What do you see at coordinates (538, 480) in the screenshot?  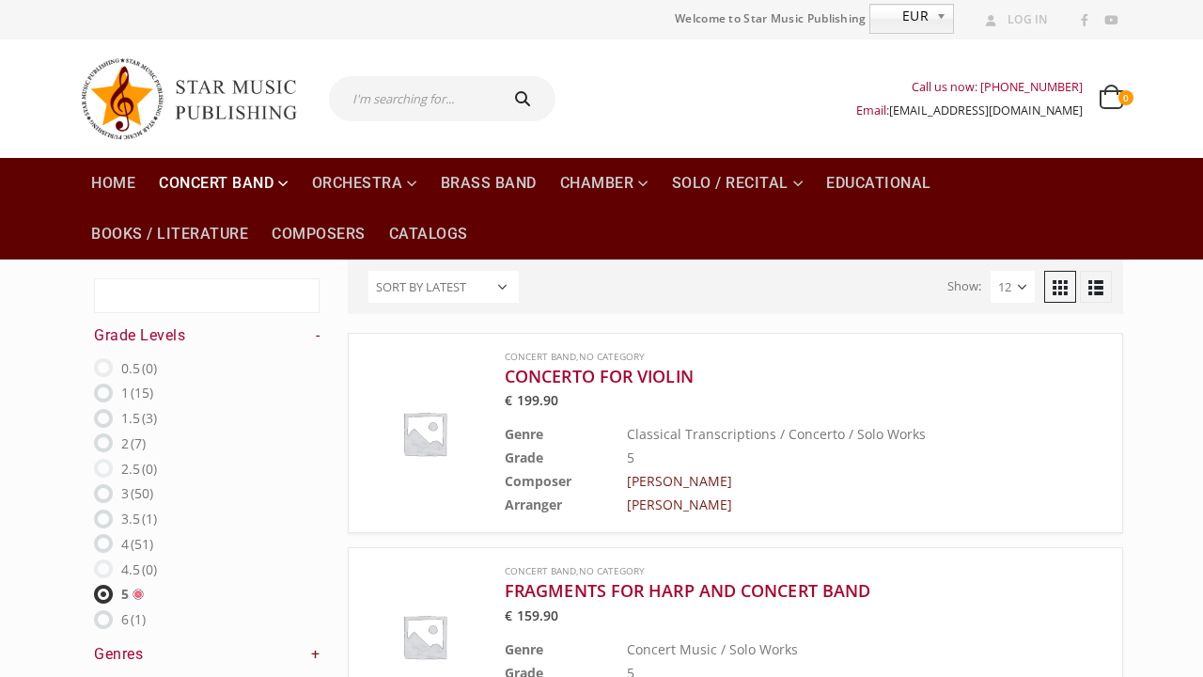 I see `b: Composer` at bounding box center [538, 480].